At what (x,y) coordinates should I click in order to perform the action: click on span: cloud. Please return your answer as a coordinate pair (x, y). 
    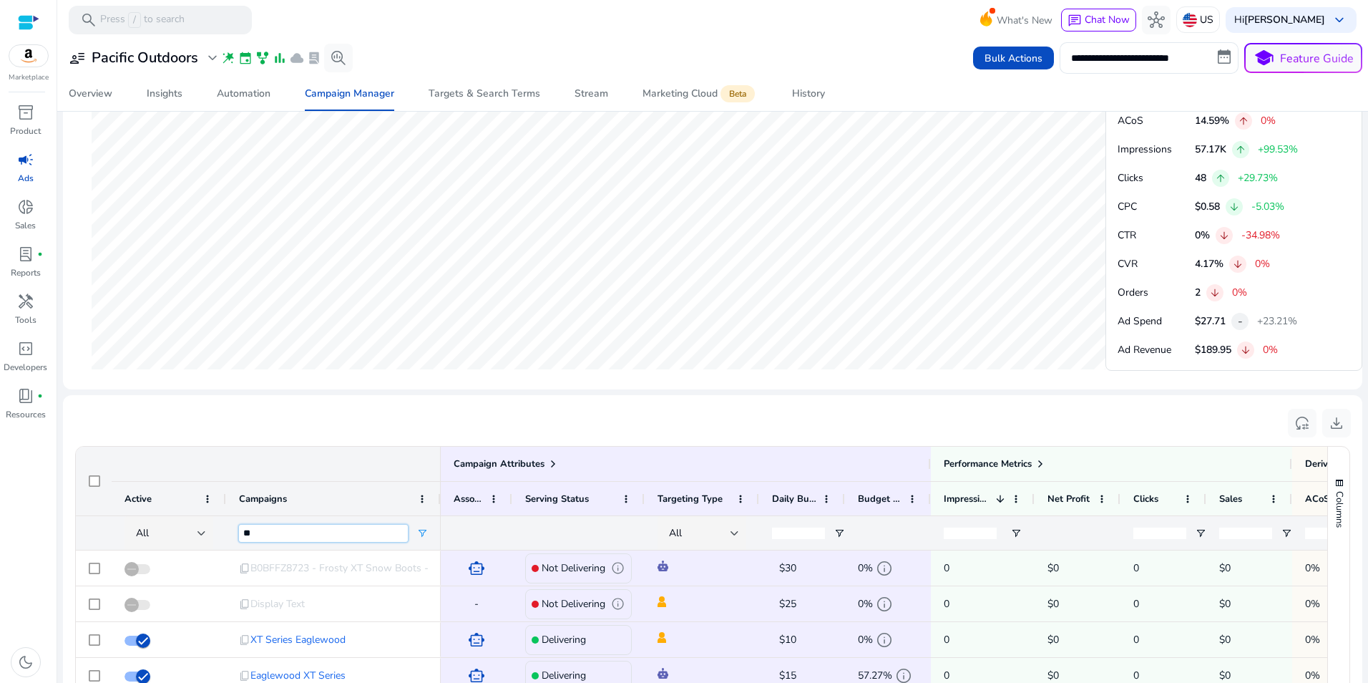
    Looking at the image, I should click on (297, 58).